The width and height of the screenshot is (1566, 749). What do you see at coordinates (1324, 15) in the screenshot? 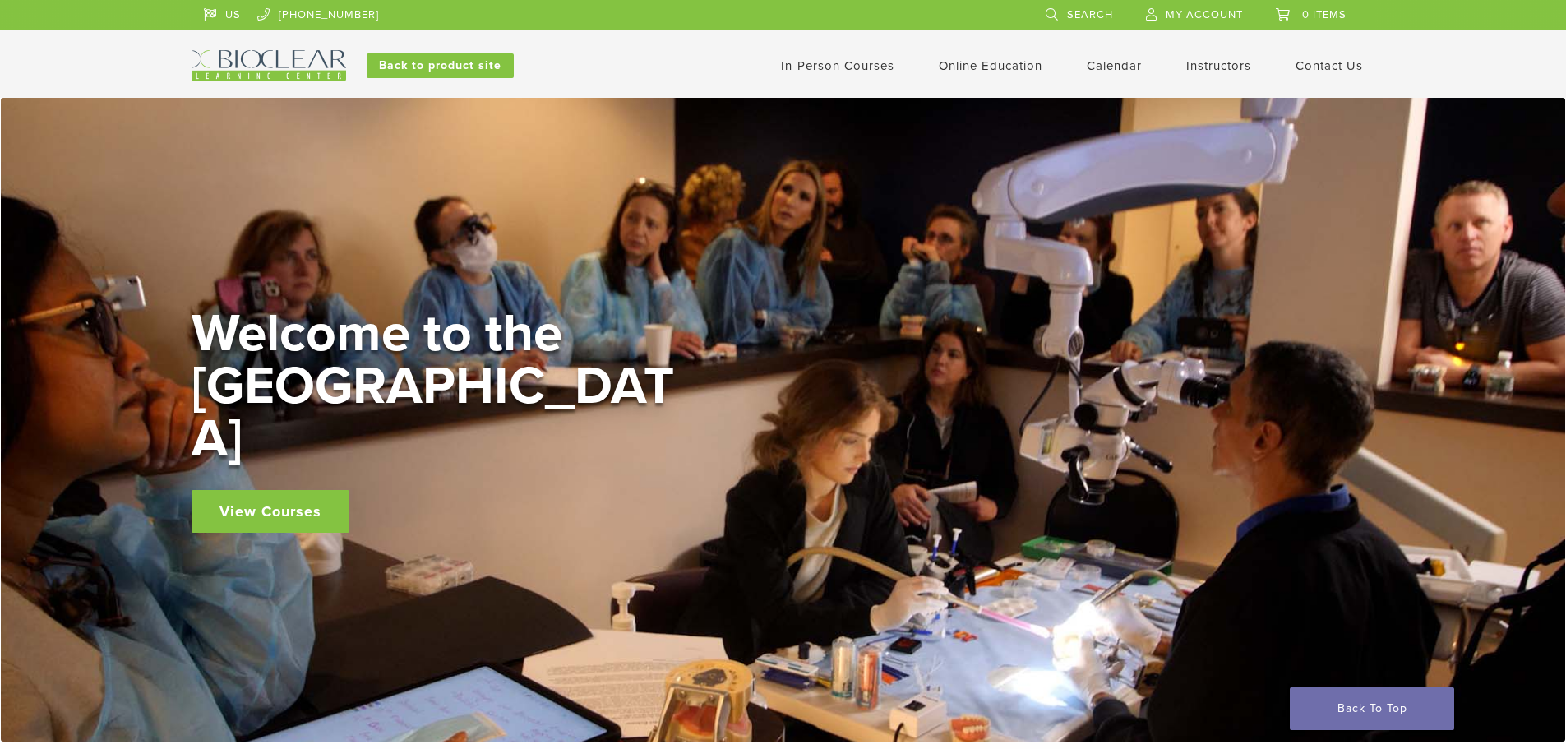
I see `span: 0 items` at bounding box center [1324, 15].